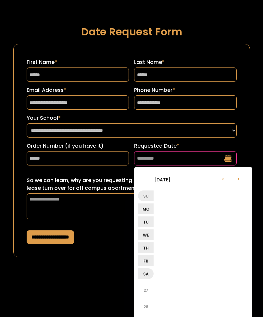 The image size is (263, 317). Describe the element at coordinates (146, 290) in the screenshot. I see `li: 27` at that location.